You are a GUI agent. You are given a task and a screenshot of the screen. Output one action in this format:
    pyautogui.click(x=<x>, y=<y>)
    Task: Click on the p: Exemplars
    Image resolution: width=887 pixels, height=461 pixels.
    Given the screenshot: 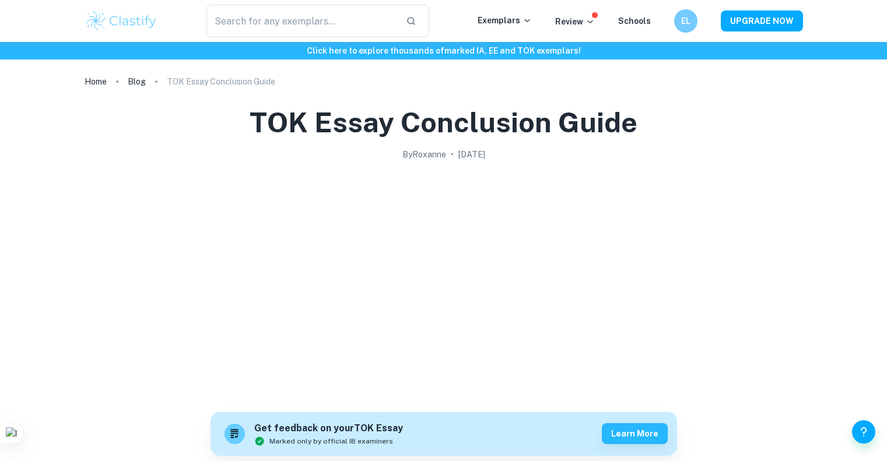 What is the action you would take?
    pyautogui.click(x=505, y=20)
    